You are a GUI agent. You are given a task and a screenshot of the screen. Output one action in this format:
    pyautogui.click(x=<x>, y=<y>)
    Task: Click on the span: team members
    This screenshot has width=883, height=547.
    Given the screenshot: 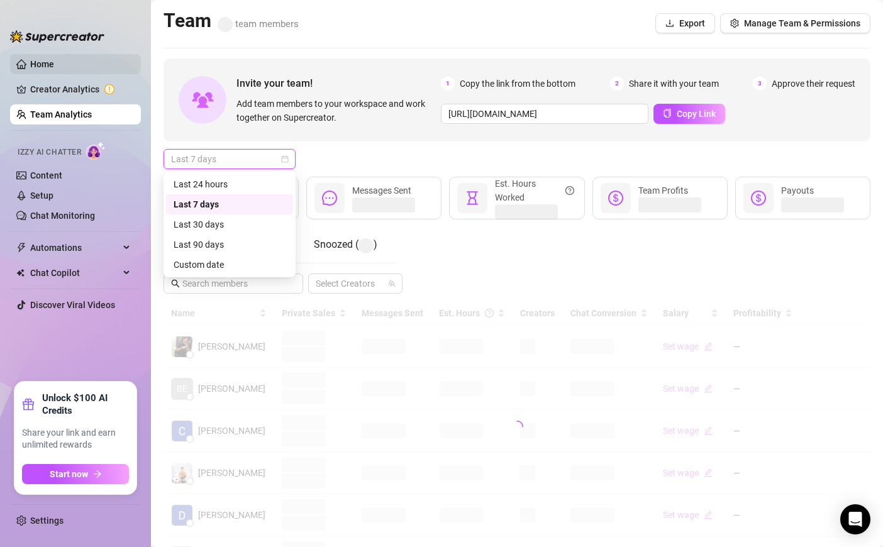 What is the action you would take?
    pyautogui.click(x=258, y=24)
    